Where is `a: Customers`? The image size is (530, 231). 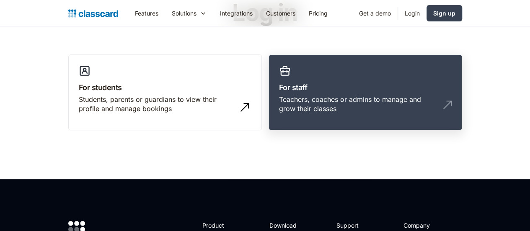
a: Customers is located at coordinates (281, 13).